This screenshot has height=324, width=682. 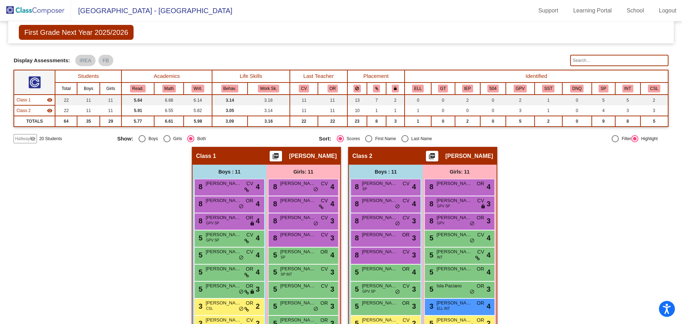 I want to click on span: SP, so click(x=283, y=257).